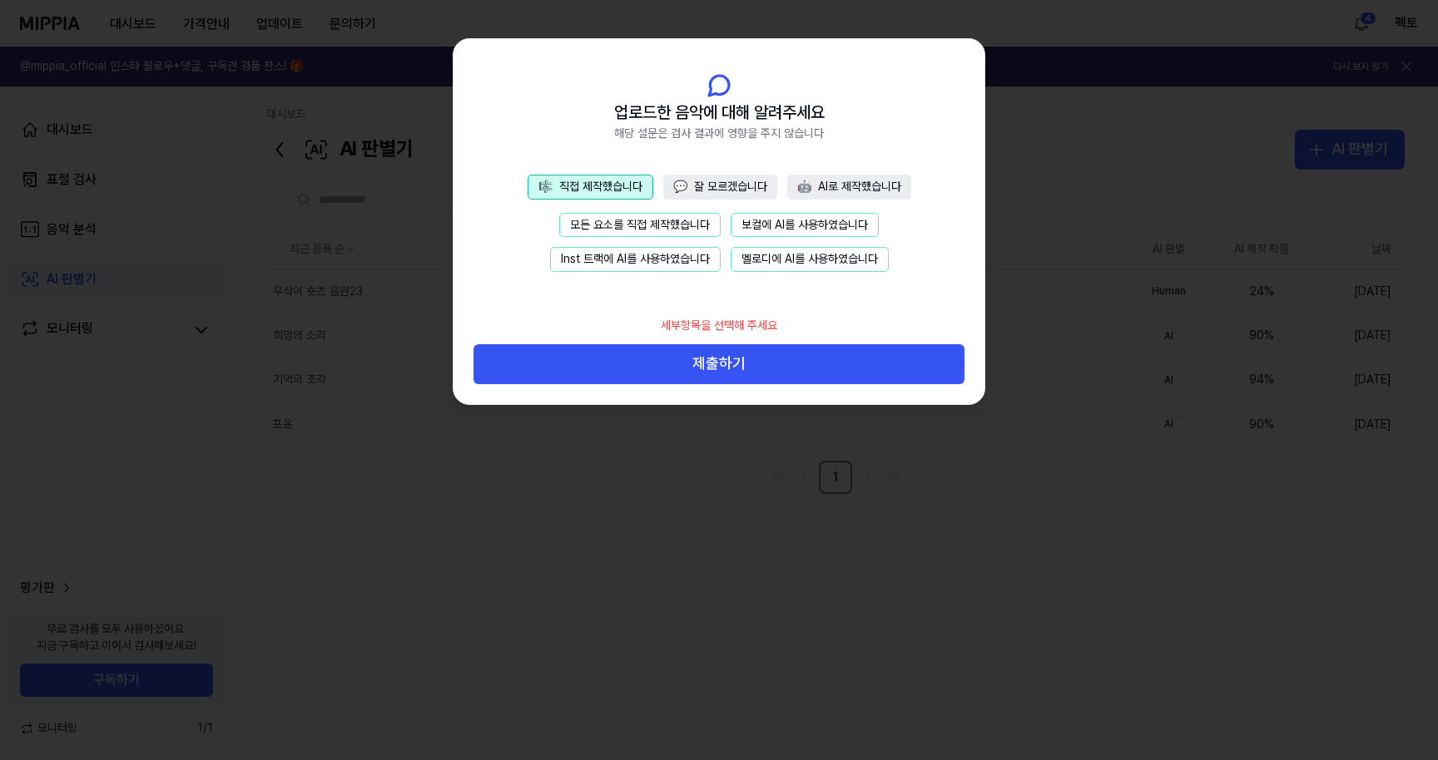 The width and height of the screenshot is (1438, 760). I want to click on button: 🤖AI로 제작했습니다, so click(849, 187).